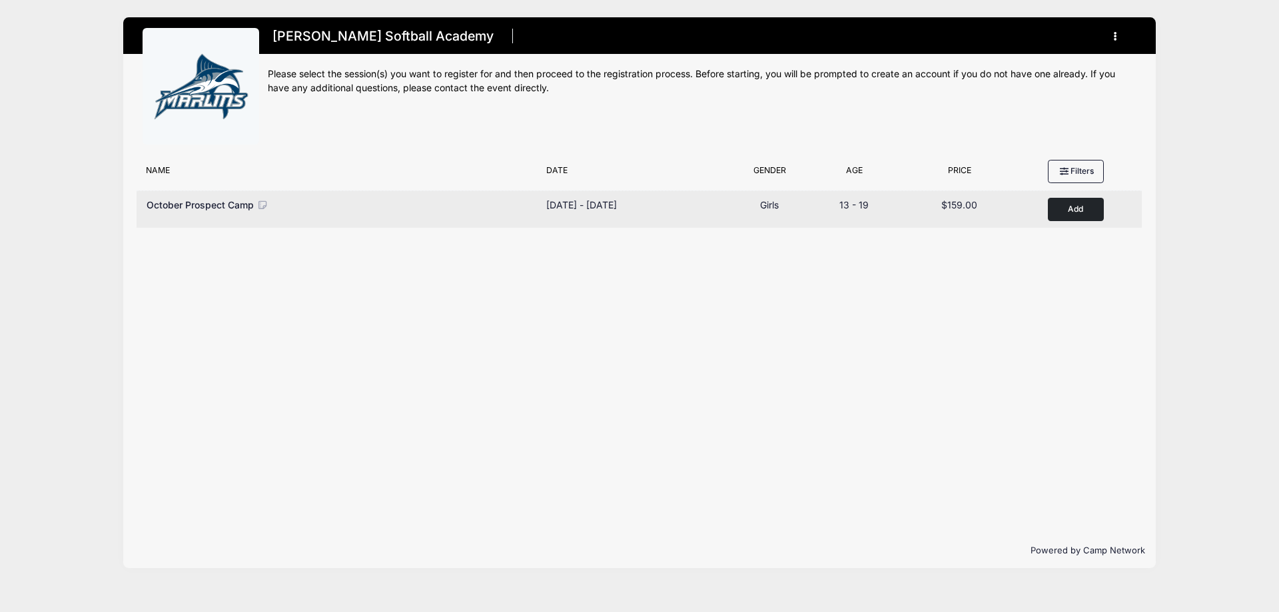  What do you see at coordinates (1076, 171) in the screenshot?
I see `button: Filters` at bounding box center [1076, 171].